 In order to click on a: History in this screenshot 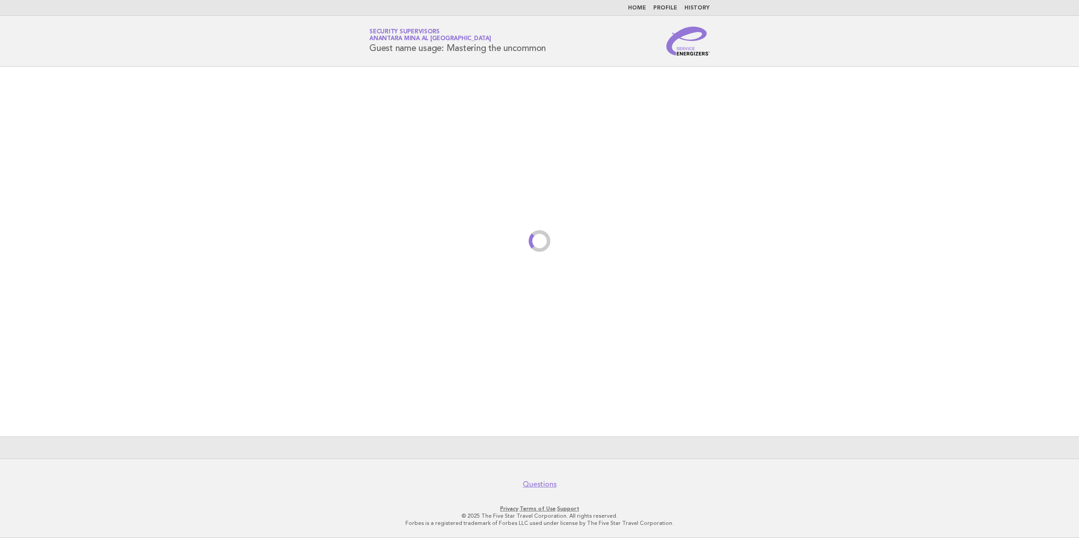, I will do `click(697, 8)`.